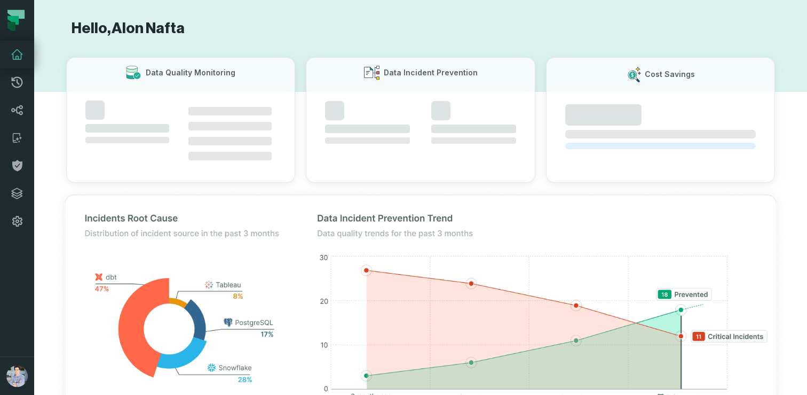 Image resolution: width=807 pixels, height=395 pixels. Describe the element at coordinates (421, 28) in the screenshot. I see `h1: Hello, Alon Nafta` at that location.